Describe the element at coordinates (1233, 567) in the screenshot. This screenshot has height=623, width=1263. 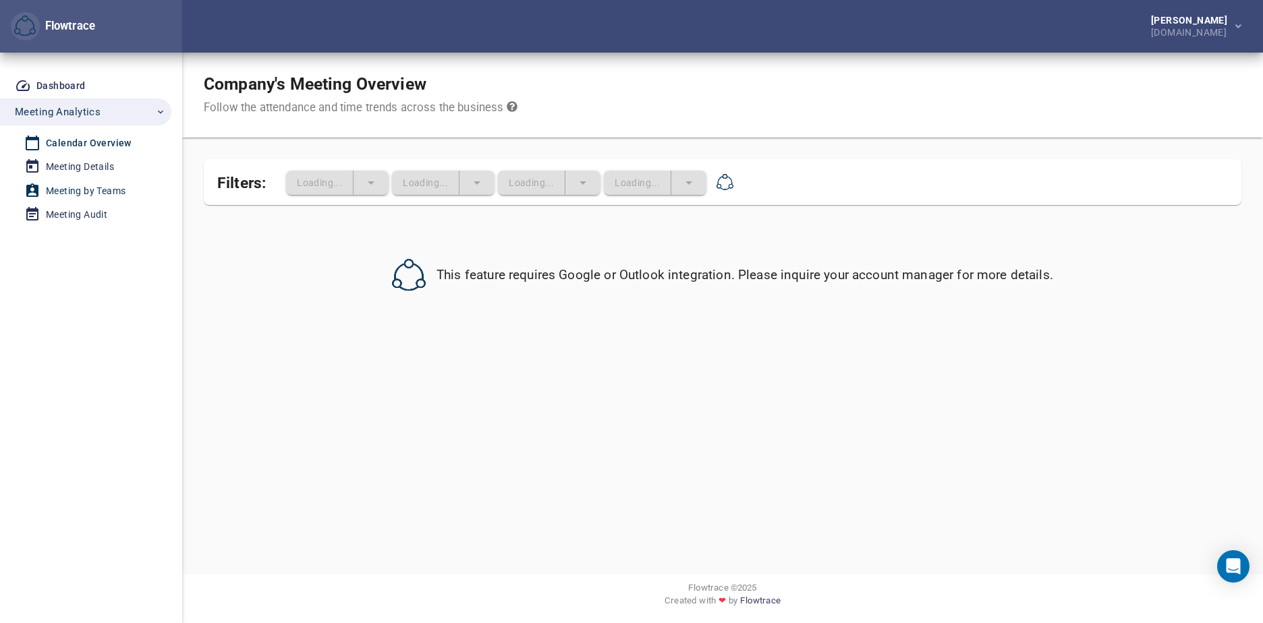
I see `div: Open Intercom Messenger` at that location.